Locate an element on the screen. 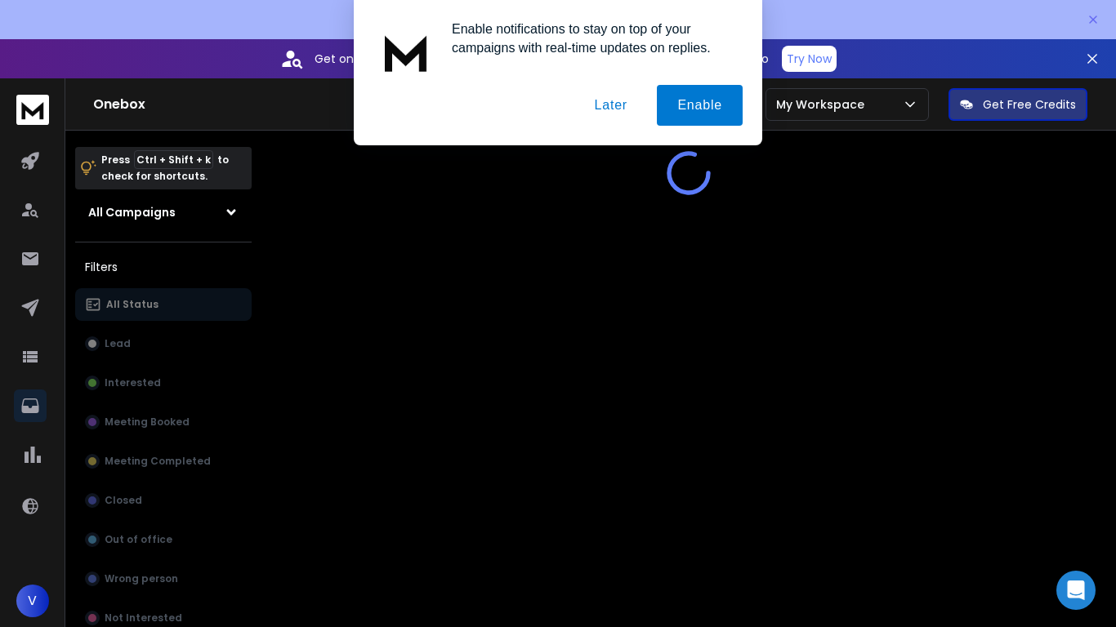 The width and height of the screenshot is (1116, 627). h1: All Campaigns is located at coordinates (132, 212).